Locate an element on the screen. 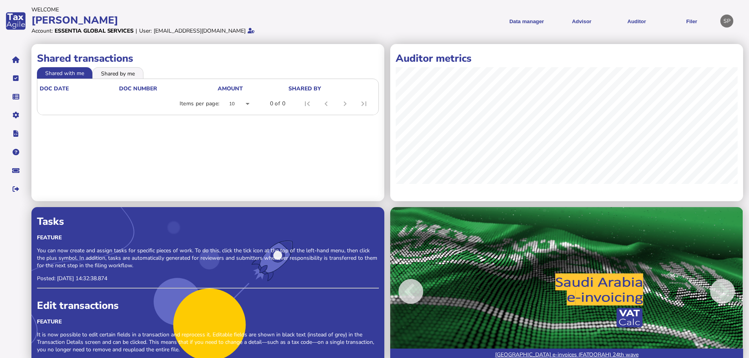  button: Data manager is located at coordinates (16, 97).